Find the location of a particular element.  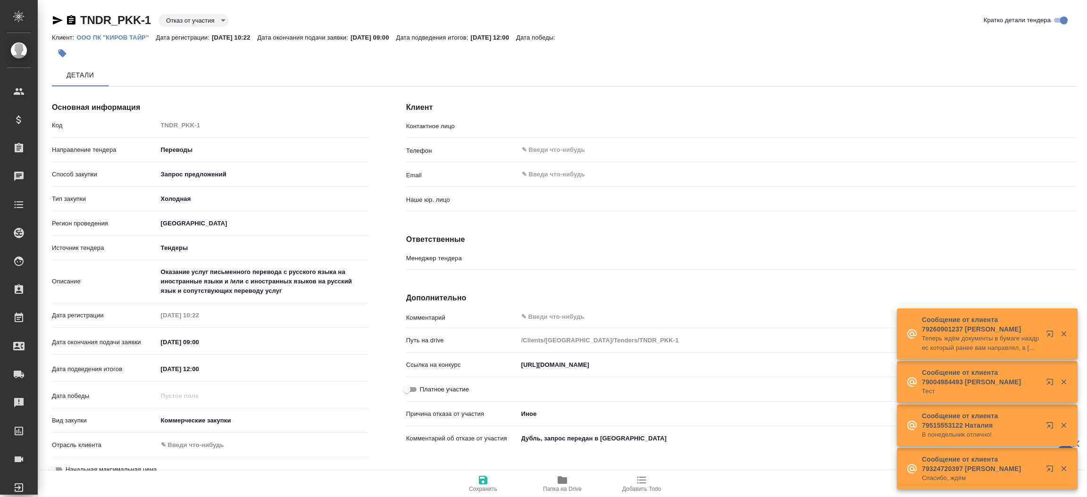

p: Отрасль клиента is located at coordinates (105, 445).